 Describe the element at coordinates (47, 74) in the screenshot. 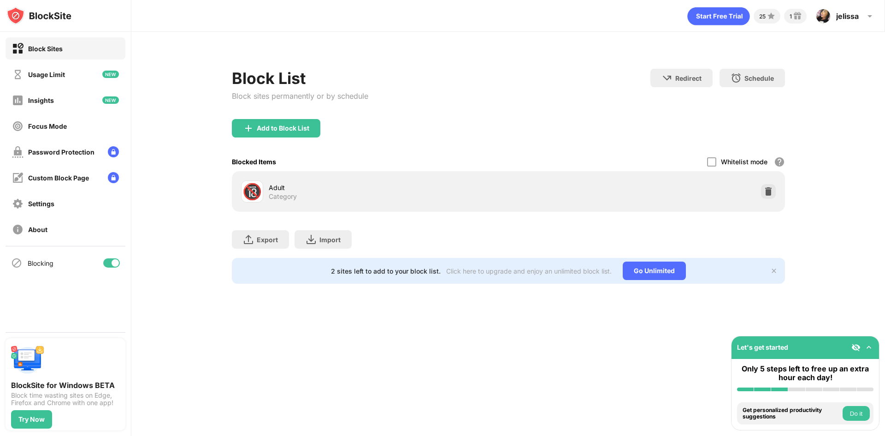

I see `div: Usage Limit` at that location.